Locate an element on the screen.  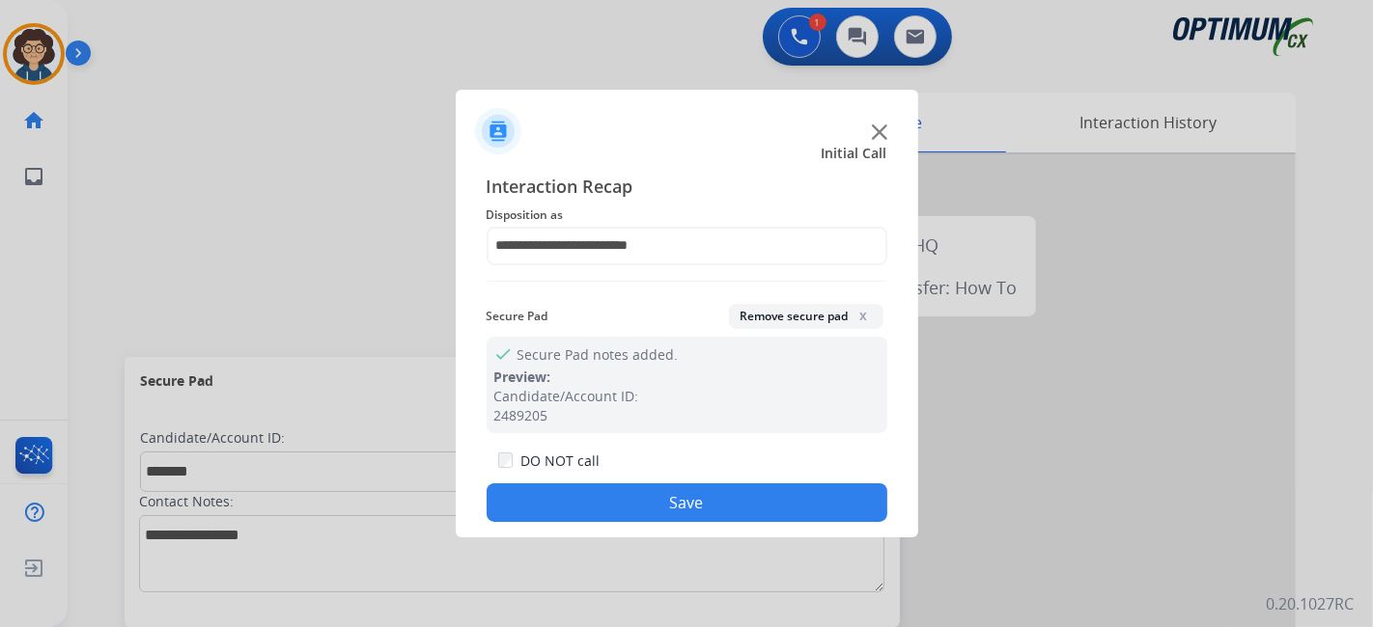
div: Candidate/Account ID: 2489205 is located at coordinates (686, 406).